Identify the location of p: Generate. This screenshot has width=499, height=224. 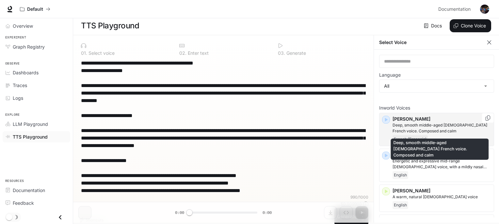
(295, 53).